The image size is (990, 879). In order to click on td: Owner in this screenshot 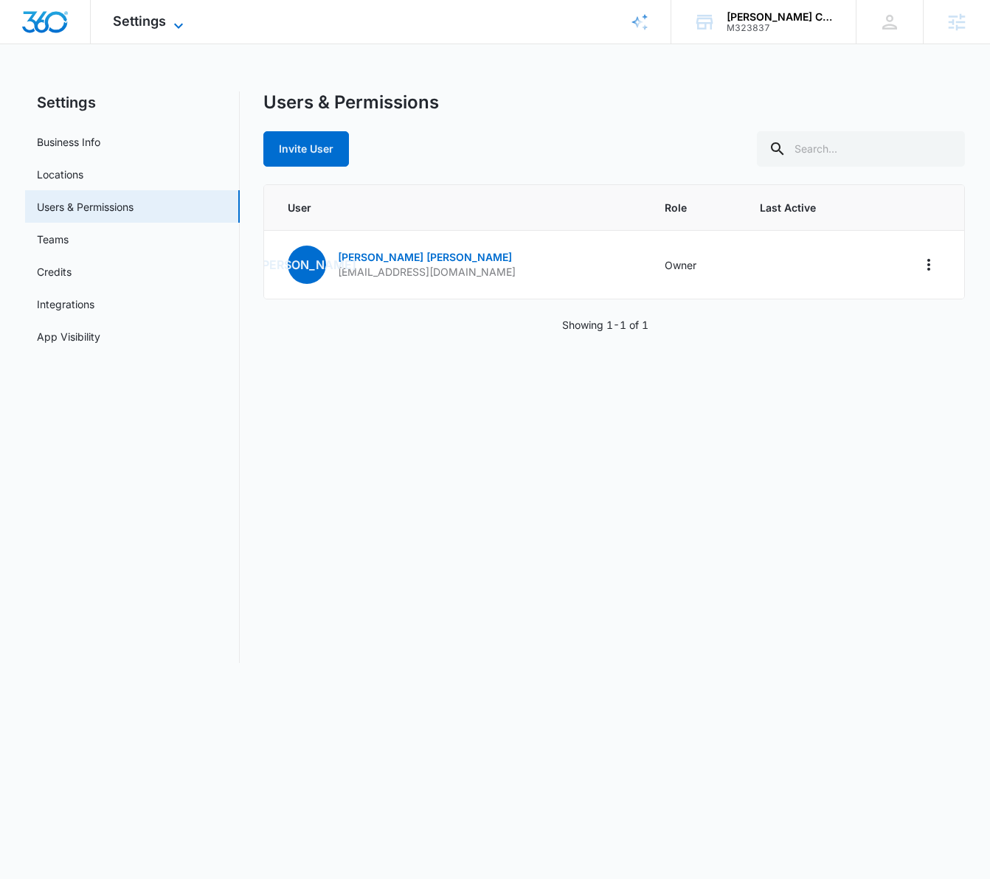, I will do `click(694, 265)`.